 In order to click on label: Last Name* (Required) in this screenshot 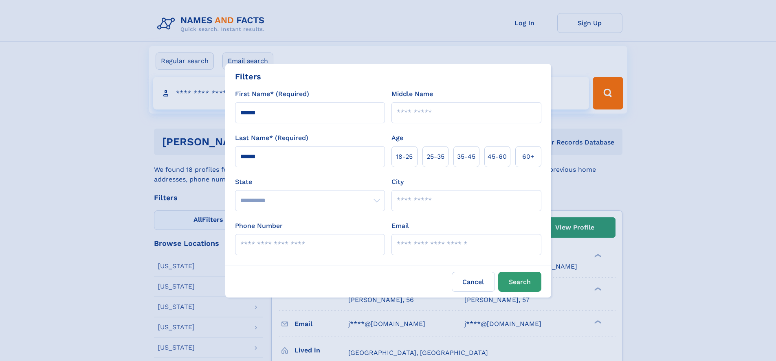, I will do `click(272, 138)`.